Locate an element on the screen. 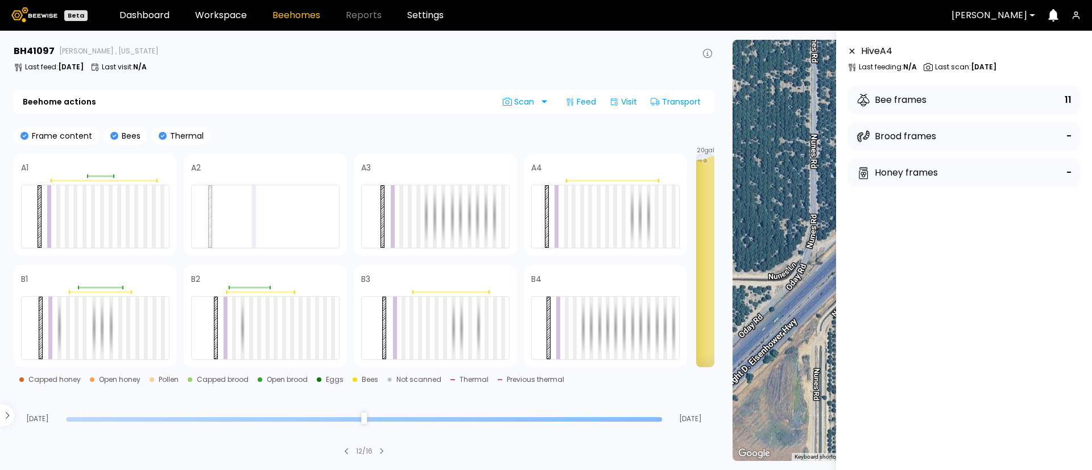  p: Frame content is located at coordinates (60, 136).